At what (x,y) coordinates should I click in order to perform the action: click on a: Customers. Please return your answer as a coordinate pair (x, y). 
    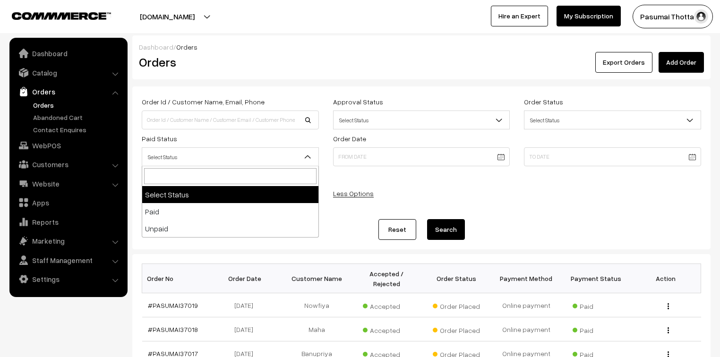
    Looking at the image, I should click on (68, 164).